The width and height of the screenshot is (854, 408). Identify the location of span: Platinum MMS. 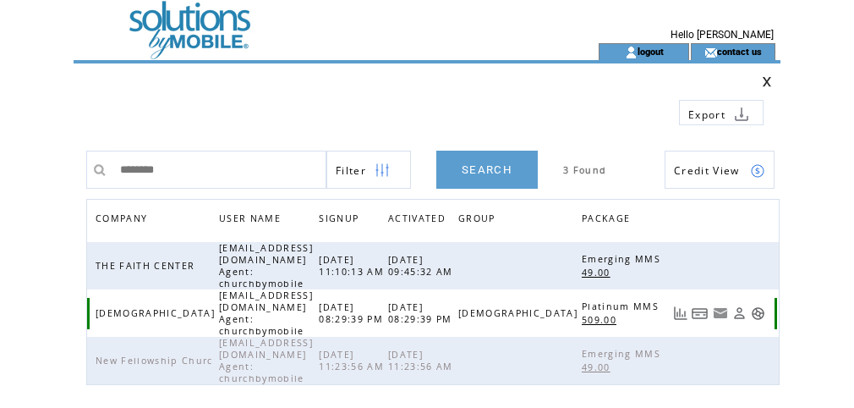
(622, 306).